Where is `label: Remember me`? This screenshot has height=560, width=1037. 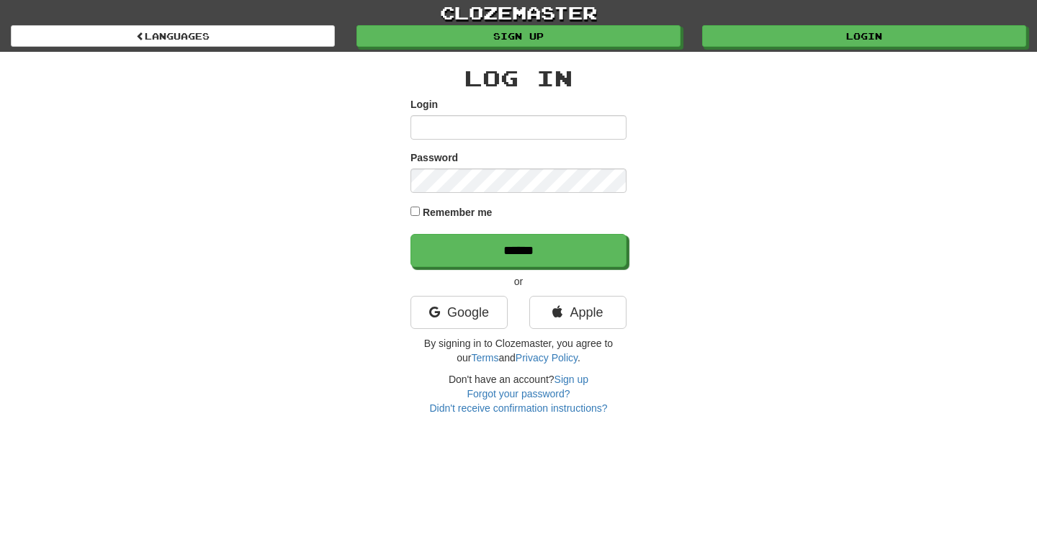
label: Remember me is located at coordinates (457, 212).